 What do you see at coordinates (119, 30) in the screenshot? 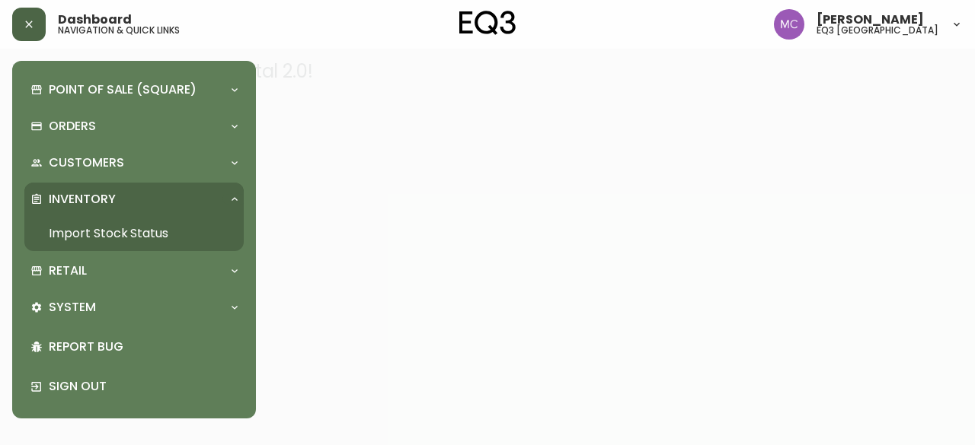
I see `h5: navigation & quick links` at bounding box center [119, 30].